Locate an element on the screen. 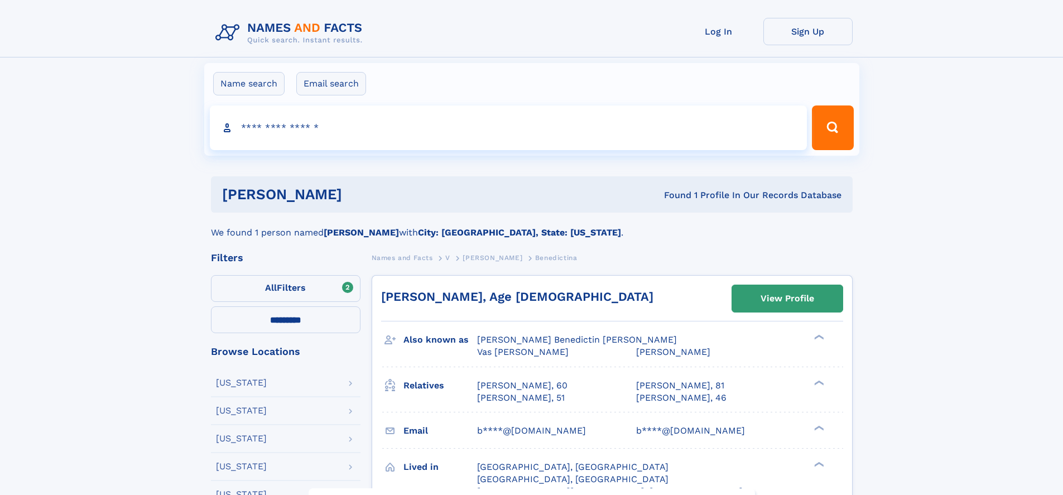 The width and height of the screenshot is (1063, 495). a: View Profile is located at coordinates (787, 298).